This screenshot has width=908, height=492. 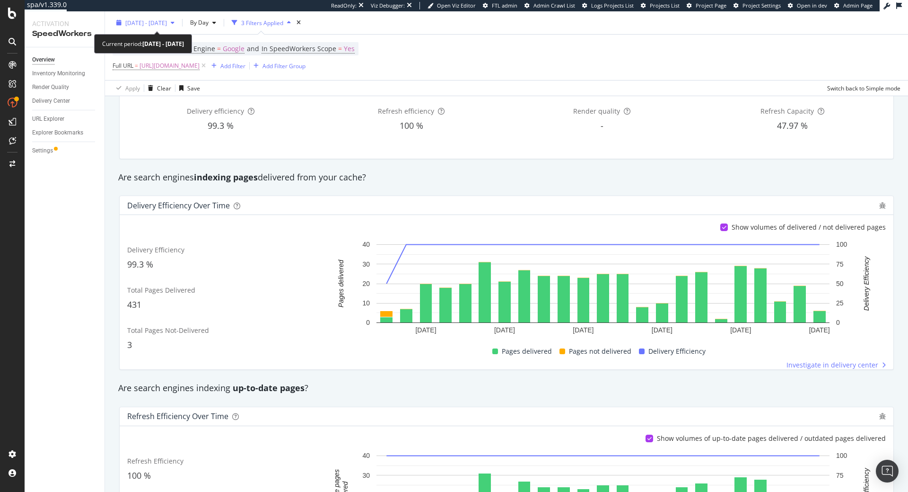 What do you see at coordinates (603, 288) in the screenshot?
I see `div: A chart.` at bounding box center [603, 288].